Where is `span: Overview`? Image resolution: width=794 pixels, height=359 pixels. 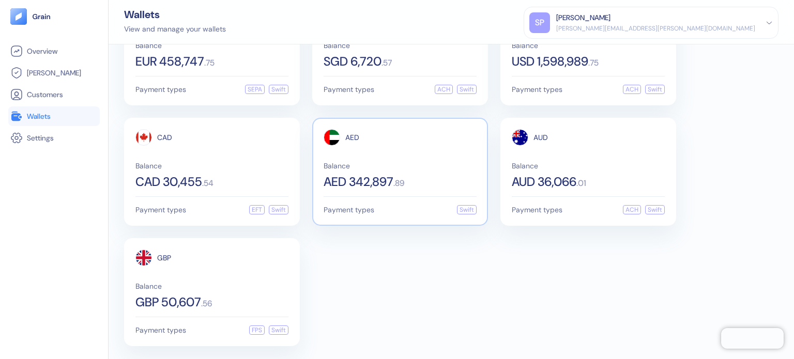 span: Overview is located at coordinates (42, 51).